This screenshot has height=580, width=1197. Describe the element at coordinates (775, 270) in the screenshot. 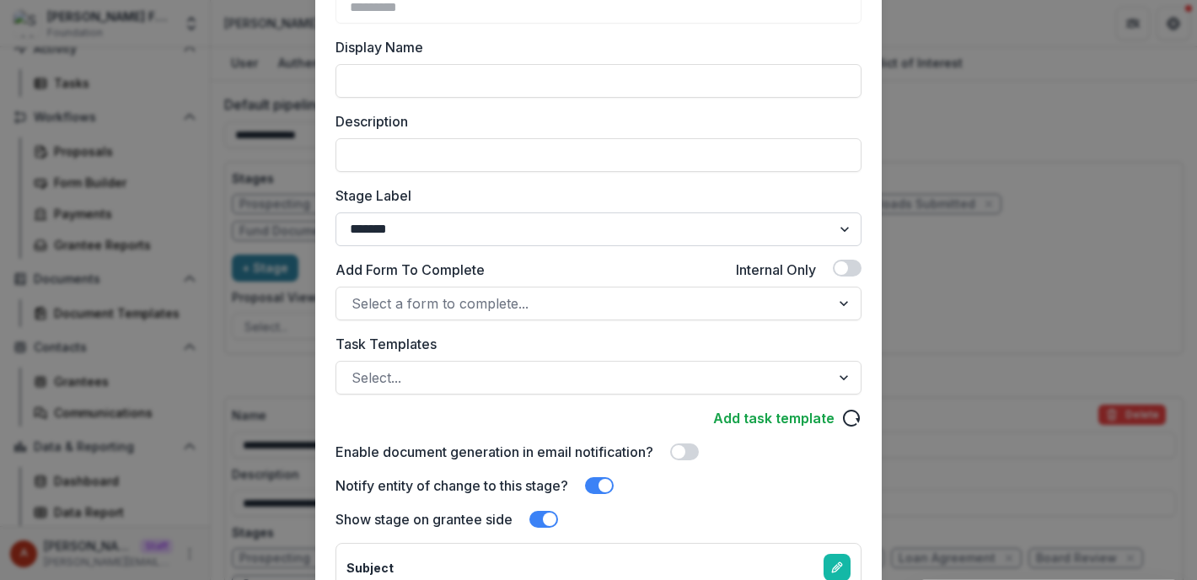

I see `label: Internal Only` at that location.